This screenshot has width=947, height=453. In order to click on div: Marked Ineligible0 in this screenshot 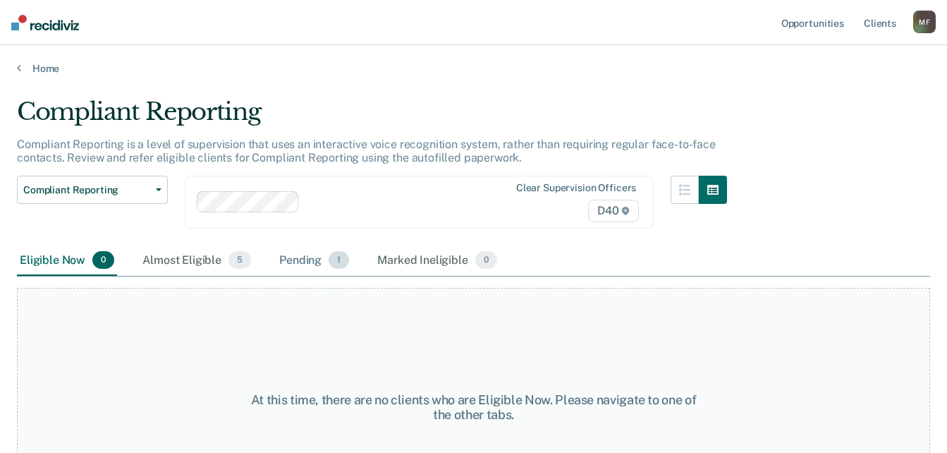, I will do `click(437, 261)`.